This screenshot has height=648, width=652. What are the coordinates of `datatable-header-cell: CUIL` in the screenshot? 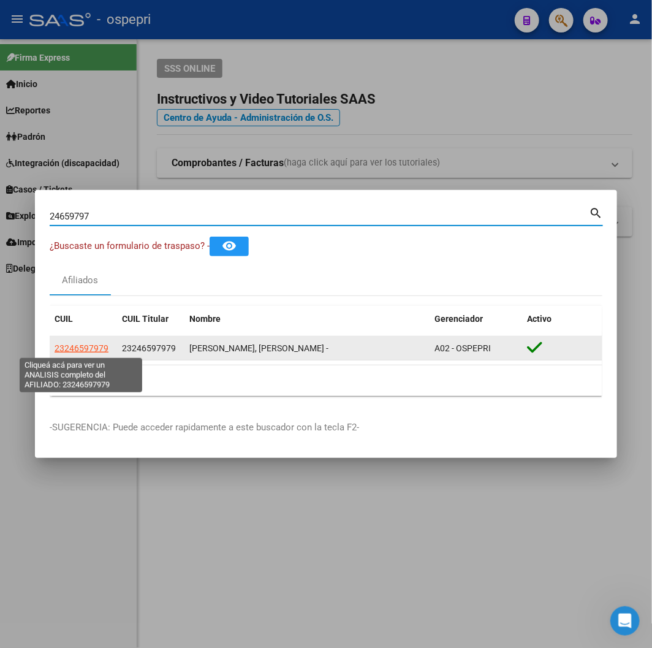 It's located at (83, 319).